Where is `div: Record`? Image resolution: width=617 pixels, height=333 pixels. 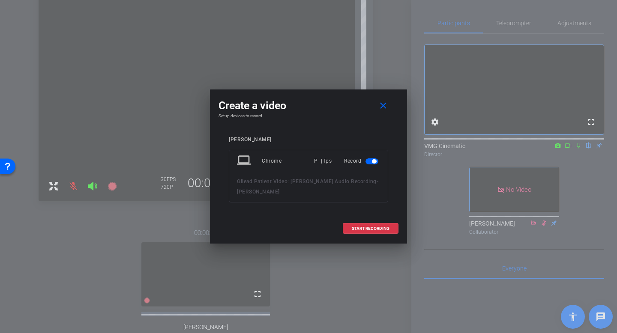 div: Record is located at coordinates (362, 161).